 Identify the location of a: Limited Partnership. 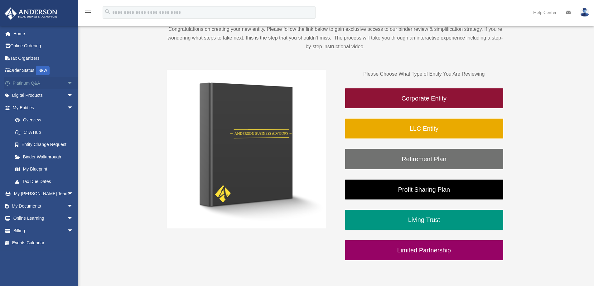
(424, 251).